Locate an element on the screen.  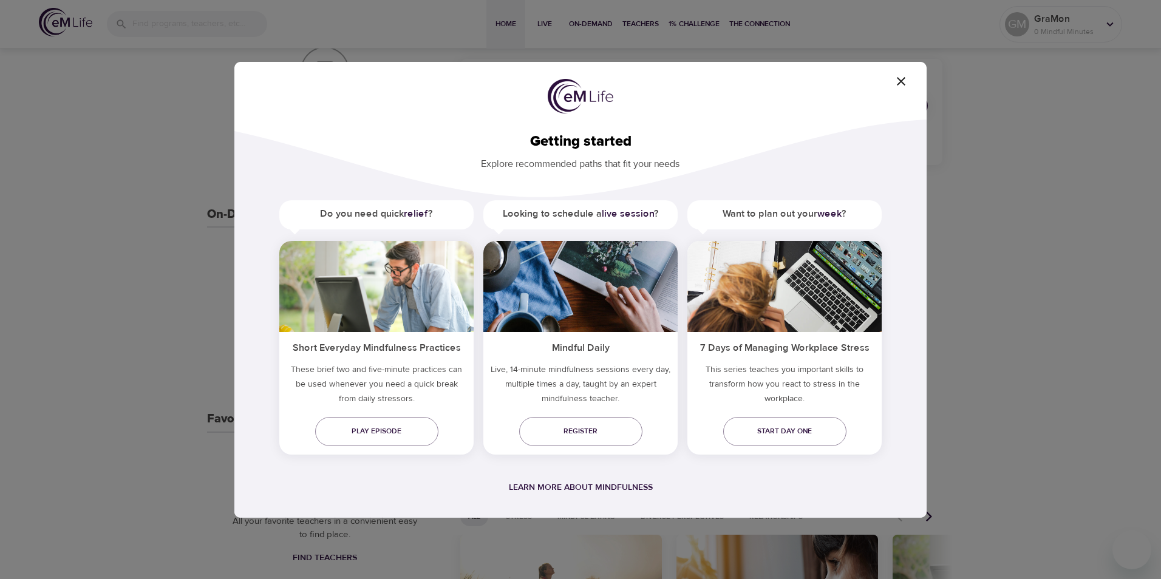
span: Play episode is located at coordinates (377, 431).